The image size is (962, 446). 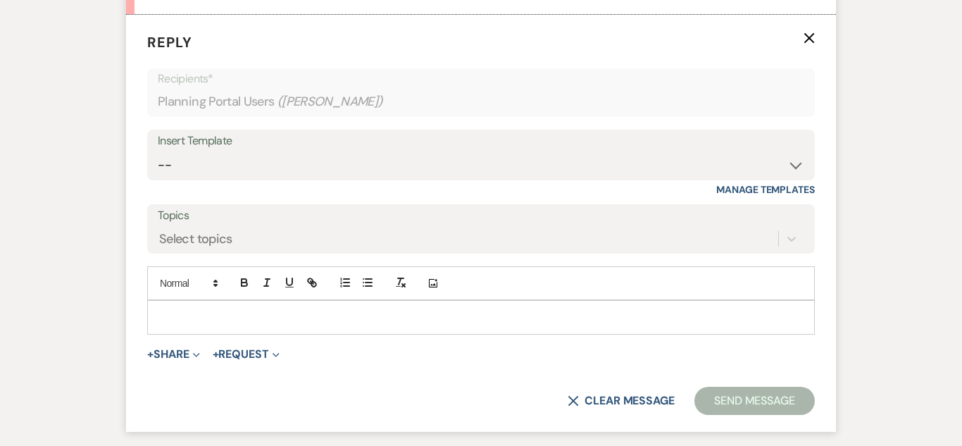 What do you see at coordinates (170, 42) in the screenshot?
I see `span: Reply` at bounding box center [170, 42].